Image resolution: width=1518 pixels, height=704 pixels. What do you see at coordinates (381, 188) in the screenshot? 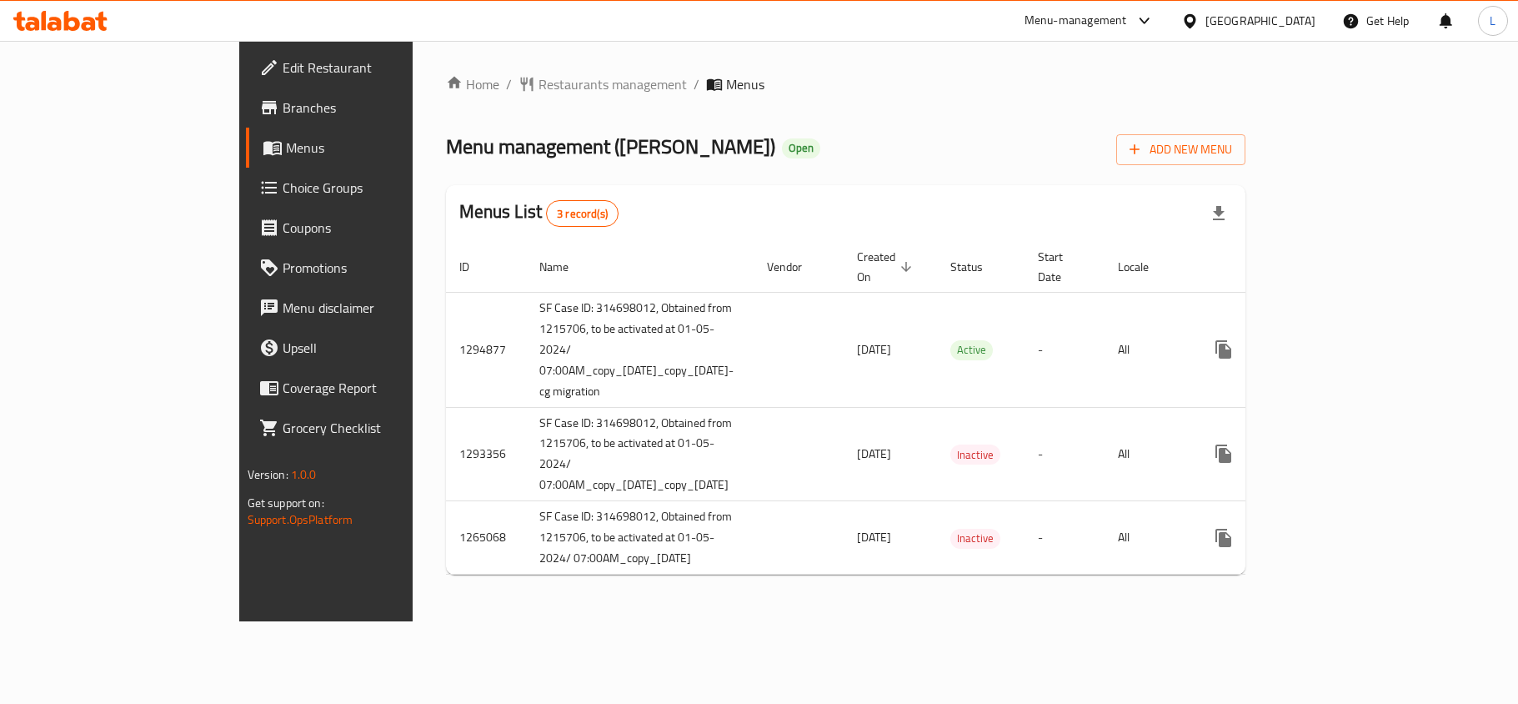
I see `span: Choice Groups` at bounding box center [381, 188].